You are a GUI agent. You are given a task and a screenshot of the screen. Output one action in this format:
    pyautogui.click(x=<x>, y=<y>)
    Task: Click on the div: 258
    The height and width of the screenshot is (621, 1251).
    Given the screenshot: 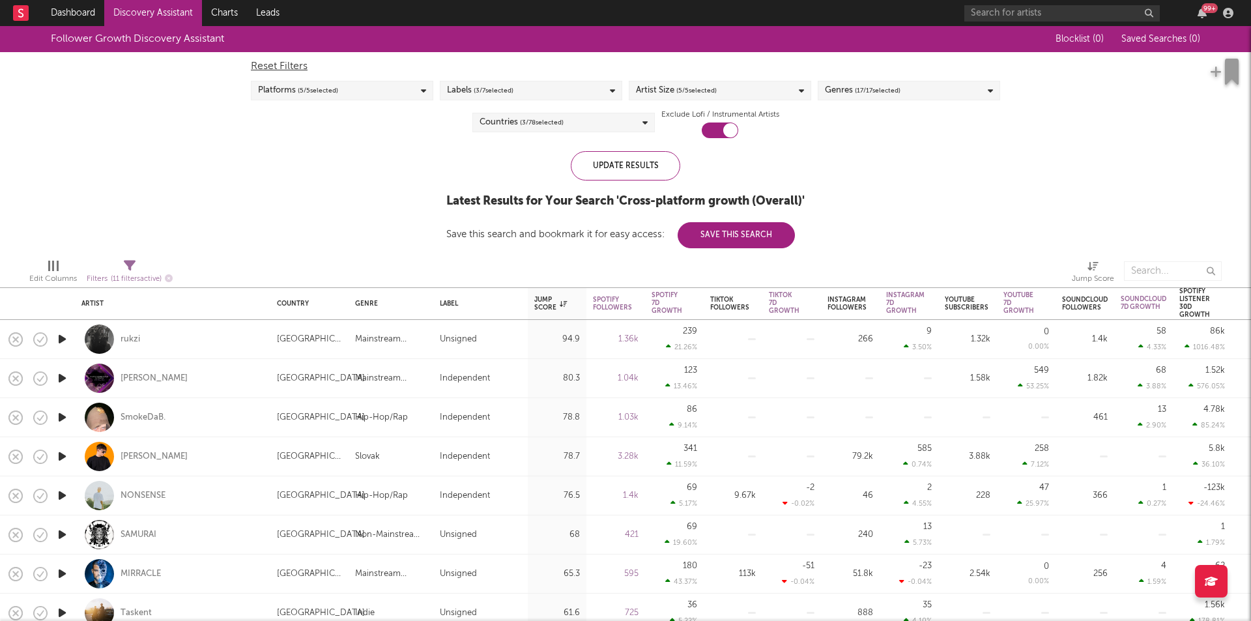 What is the action you would take?
    pyautogui.click(x=1042, y=448)
    